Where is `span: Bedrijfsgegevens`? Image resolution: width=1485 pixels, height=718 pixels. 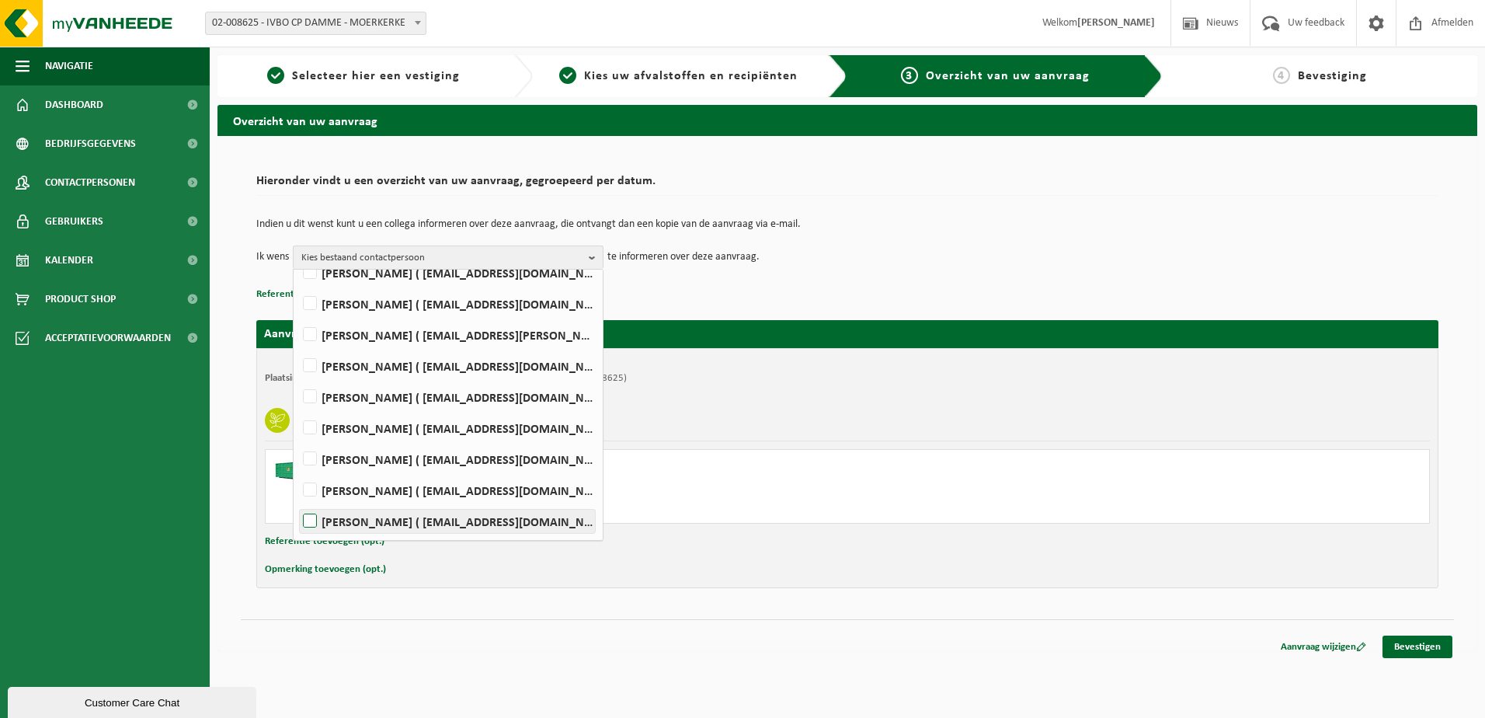 span: Bedrijfsgegevens is located at coordinates (90, 144).